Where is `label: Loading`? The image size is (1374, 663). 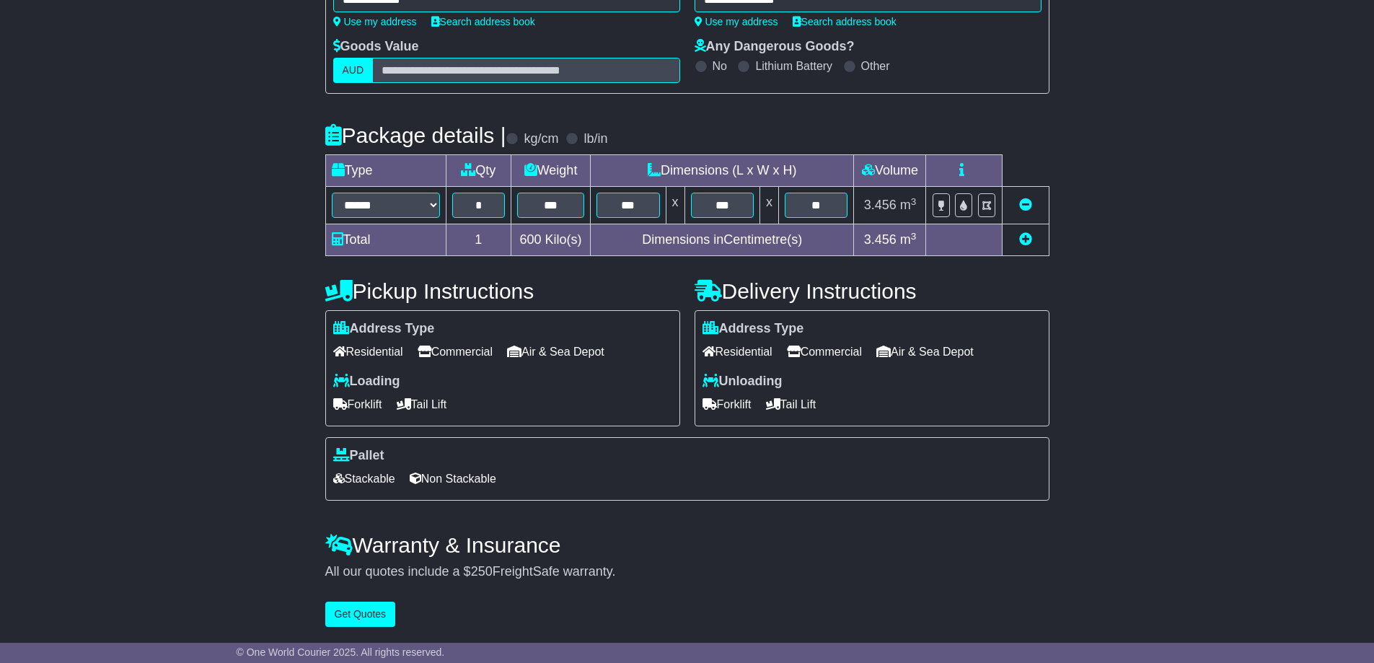
label: Loading is located at coordinates (366, 381).